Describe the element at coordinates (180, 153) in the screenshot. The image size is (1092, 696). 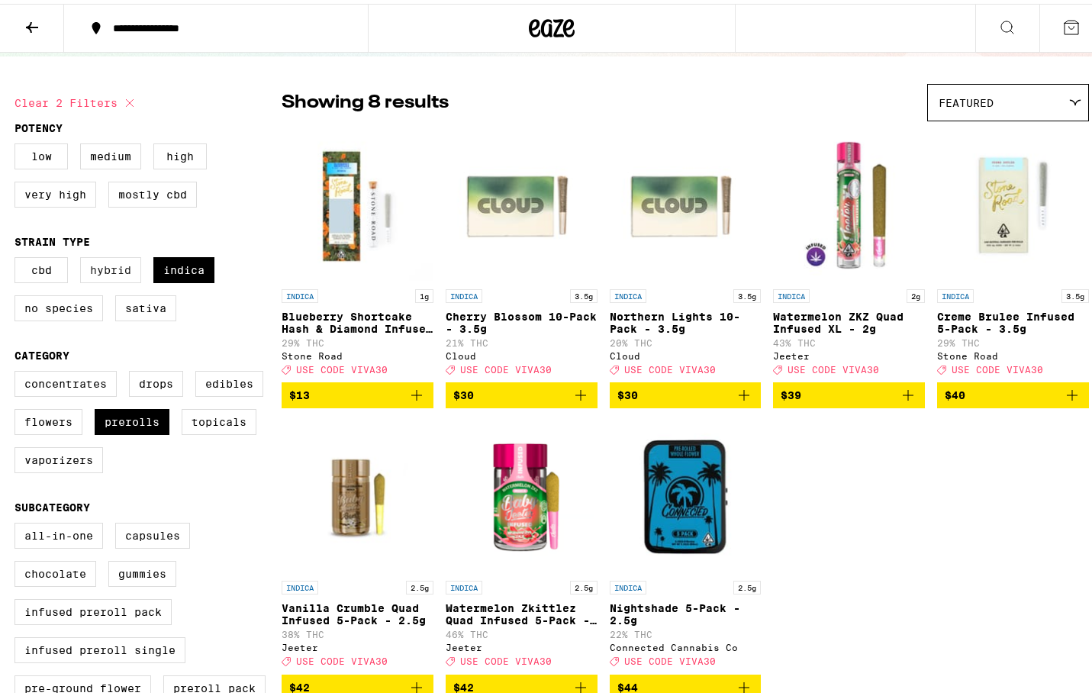
I see `label: High` at that location.